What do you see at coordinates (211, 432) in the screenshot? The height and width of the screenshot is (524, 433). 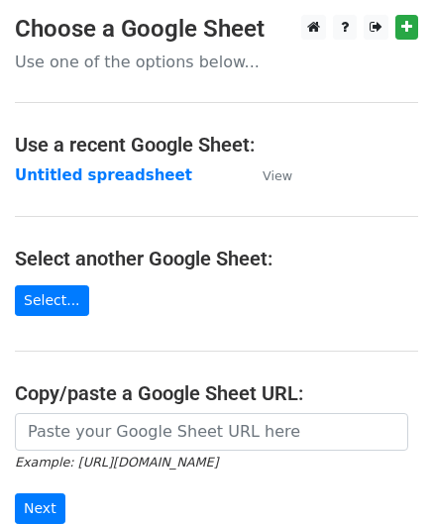 I see `input: Paste your Google Sheet URL here` at bounding box center [211, 432].